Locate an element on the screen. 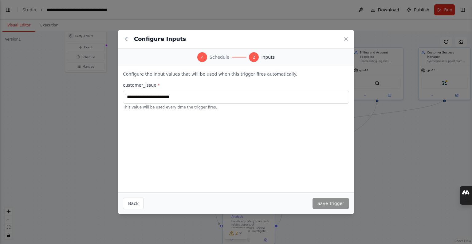 Image resolution: width=472 pixels, height=244 pixels. div: 2 is located at coordinates (254, 57).